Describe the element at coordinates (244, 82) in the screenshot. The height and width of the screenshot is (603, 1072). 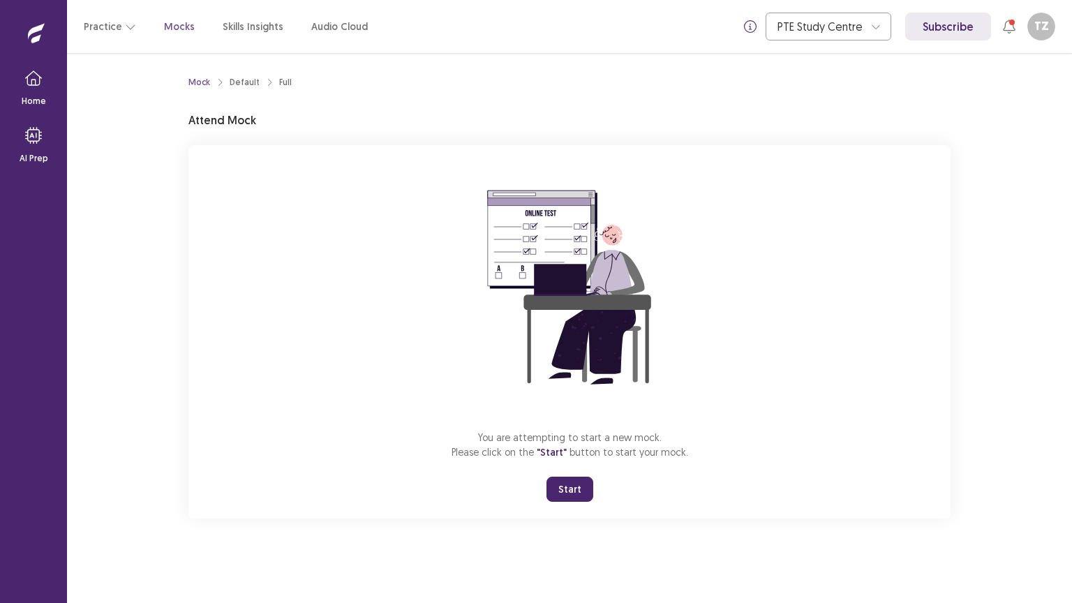
I see `div: Default` at that location.